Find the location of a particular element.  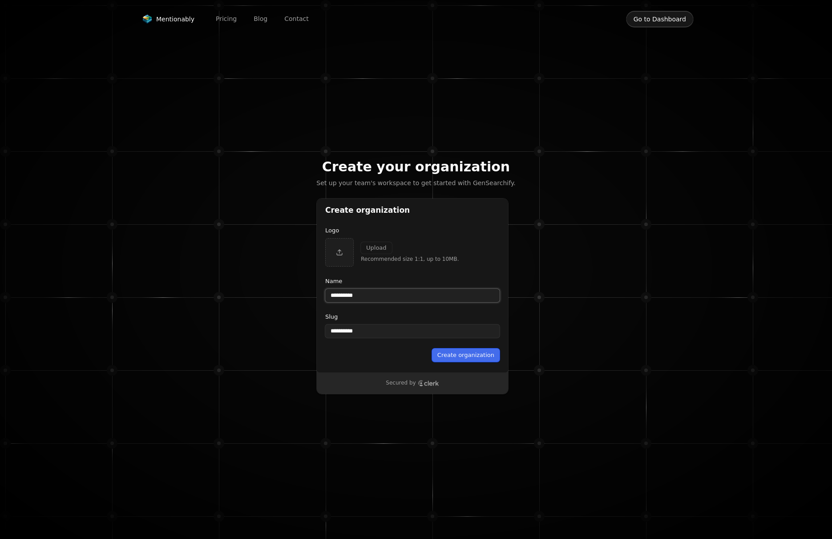

button: Go to Dashboard is located at coordinates (660, 19).